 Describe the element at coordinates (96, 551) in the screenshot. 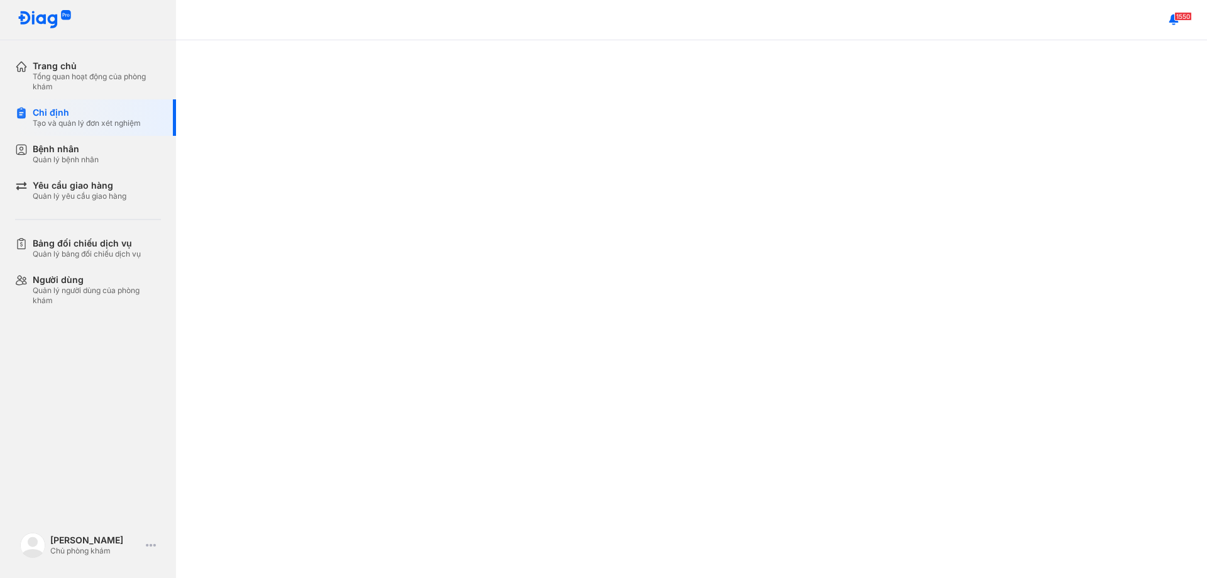

I see `div: Chủ phòng khám` at that location.